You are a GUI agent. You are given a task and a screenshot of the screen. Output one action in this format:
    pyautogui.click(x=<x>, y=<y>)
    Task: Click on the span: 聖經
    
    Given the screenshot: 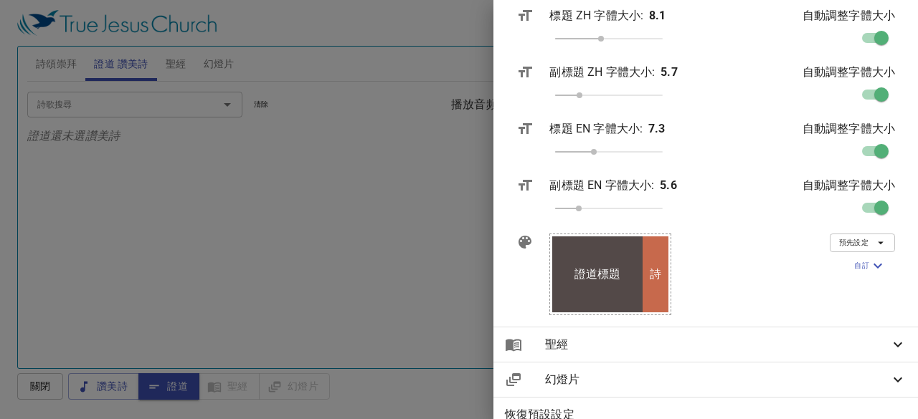 What is the action you would take?
    pyautogui.click(x=717, y=345)
    